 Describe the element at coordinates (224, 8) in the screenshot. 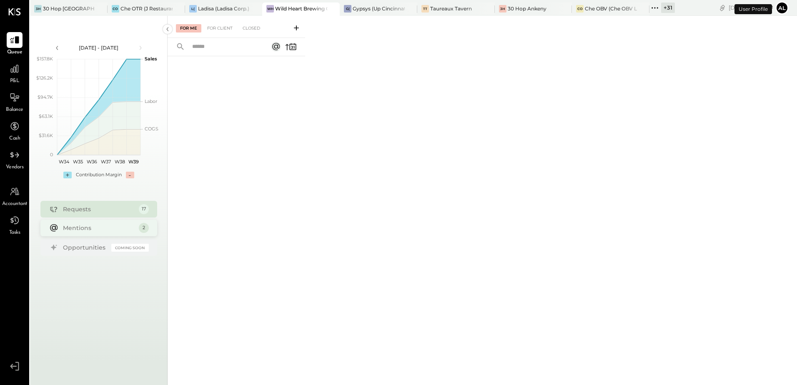

I see `div: Ladisa (Ladisa Corp.) - Ignite` at that location.